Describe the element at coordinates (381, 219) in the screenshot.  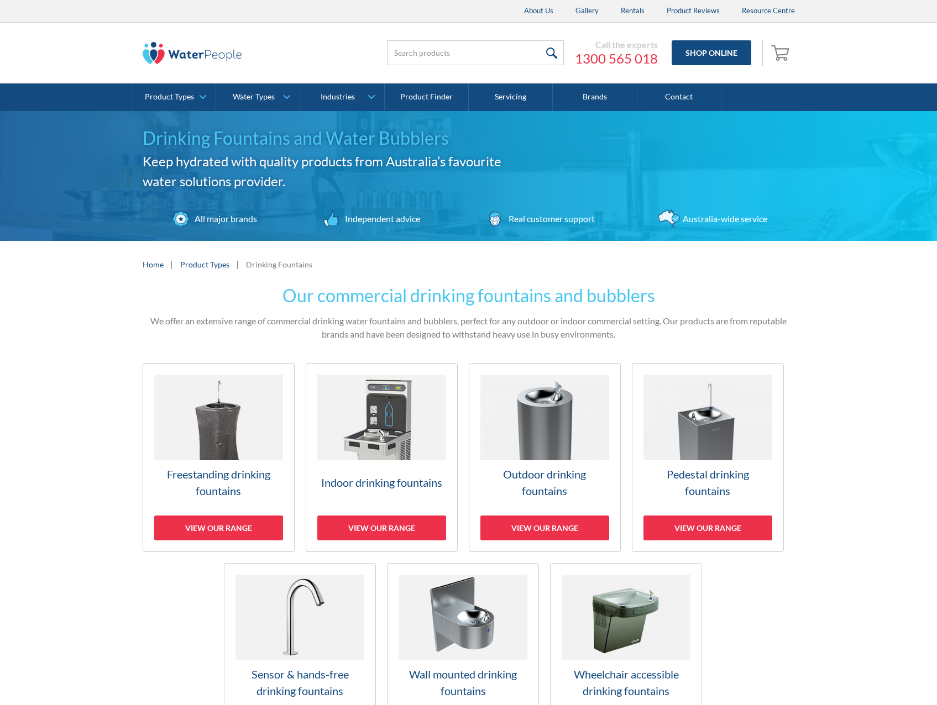
I see `div: Independent advice` at that location.